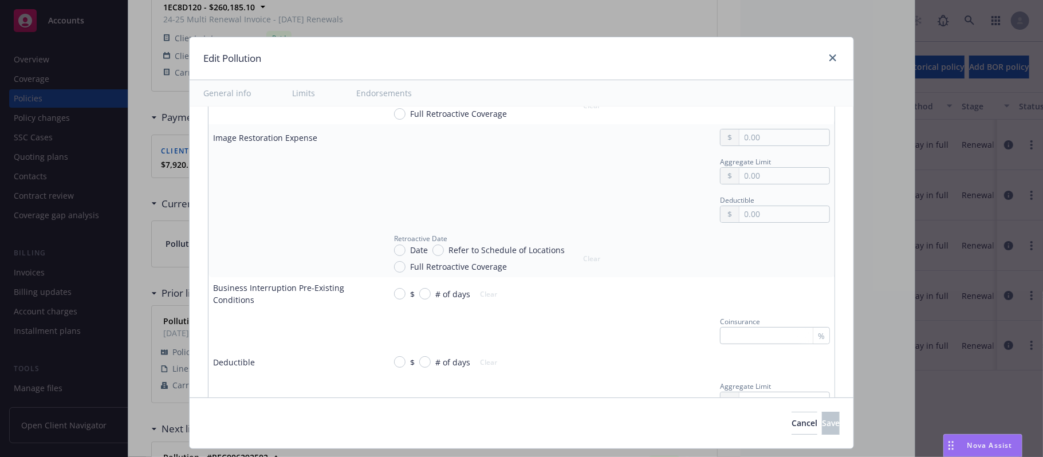  I want to click on div: Image Restoration Expense, so click(265, 138).